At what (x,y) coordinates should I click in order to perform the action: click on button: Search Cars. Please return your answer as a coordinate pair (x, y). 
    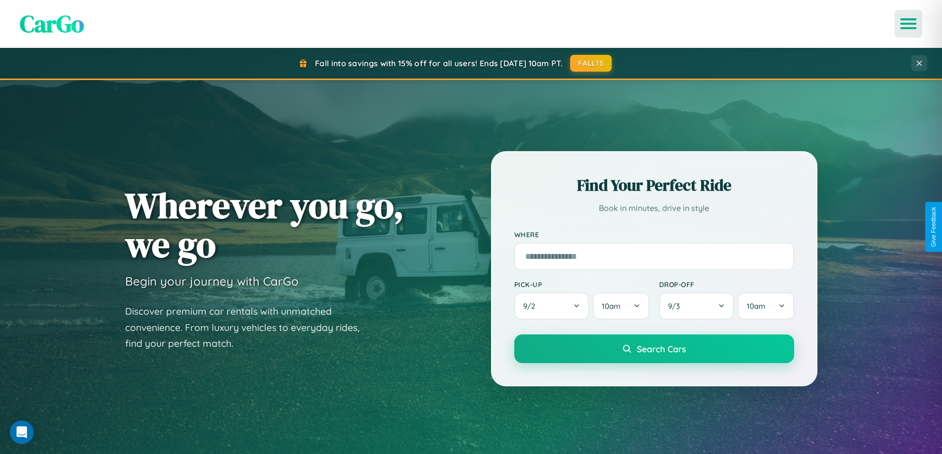
    Looking at the image, I should click on (654, 349).